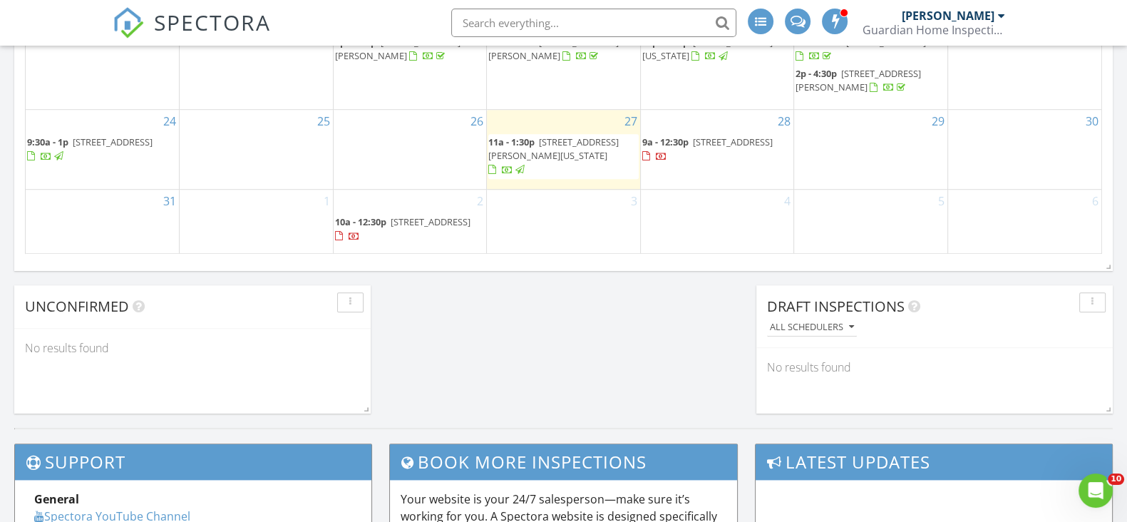  I want to click on a: Go to August 25, 2025, so click(324, 121).